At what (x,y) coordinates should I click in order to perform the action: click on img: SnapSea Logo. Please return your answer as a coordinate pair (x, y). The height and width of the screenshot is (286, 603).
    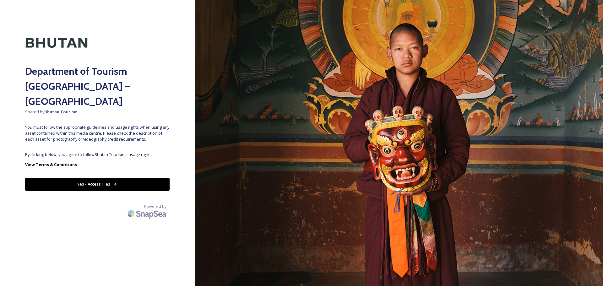
    Looking at the image, I should click on (148, 214).